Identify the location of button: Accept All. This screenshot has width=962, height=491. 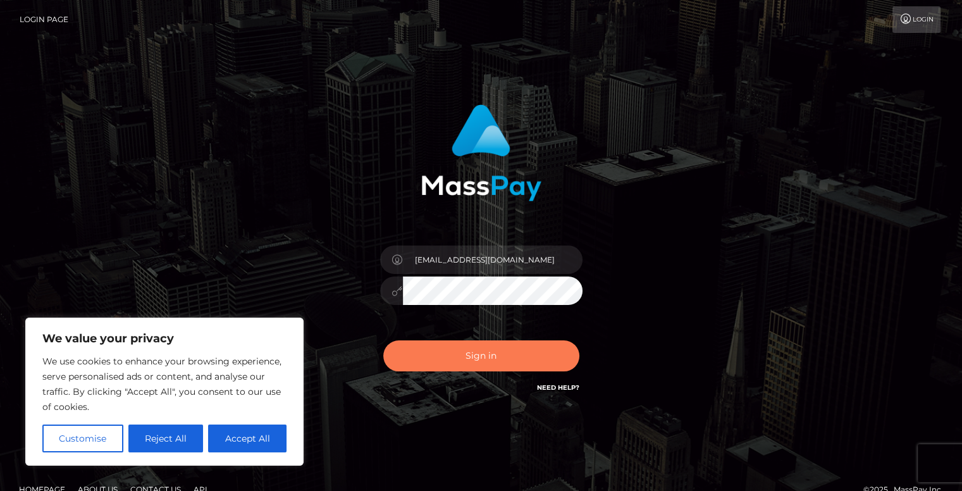
(247, 438).